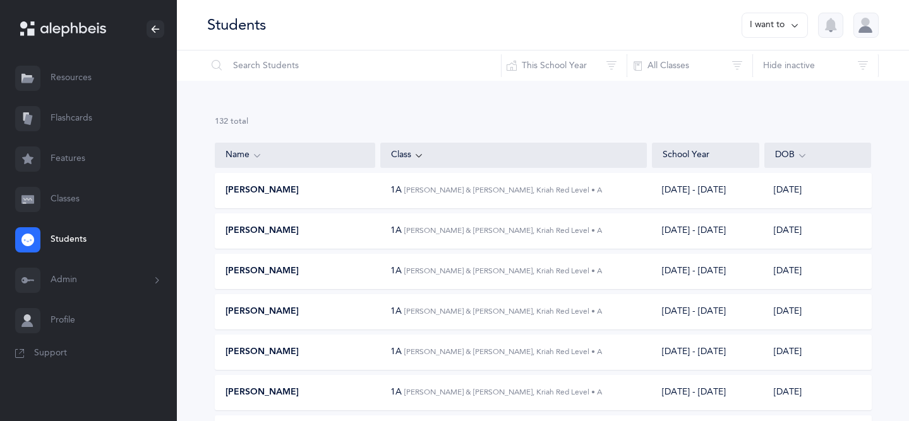  I want to click on div: Students, so click(236, 25).